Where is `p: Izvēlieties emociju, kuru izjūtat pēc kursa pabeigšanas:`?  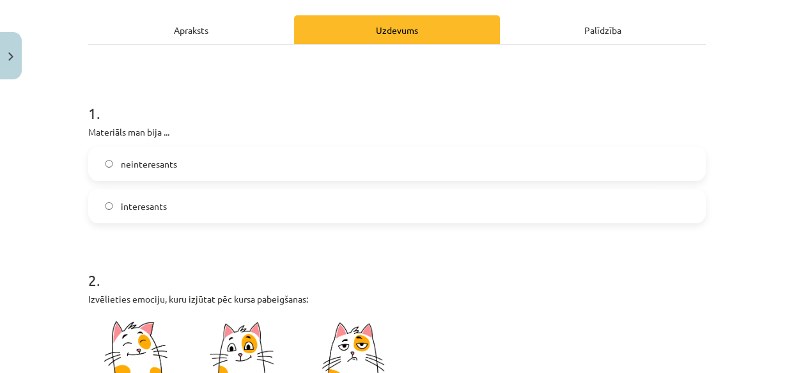 p: Izvēlieties emociju, kuru izjūtat pēc kursa pabeigšanas: is located at coordinates (397, 299).